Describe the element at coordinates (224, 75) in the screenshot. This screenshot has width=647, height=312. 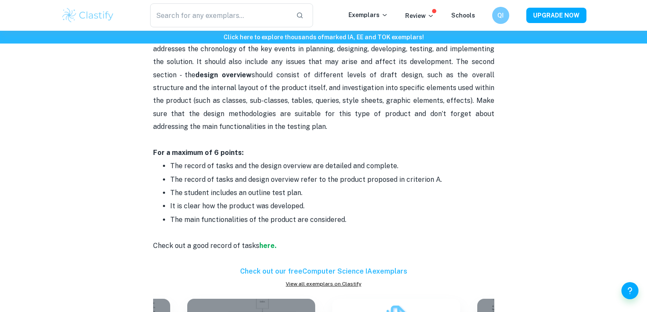
I see `strong: design overview` at that location.